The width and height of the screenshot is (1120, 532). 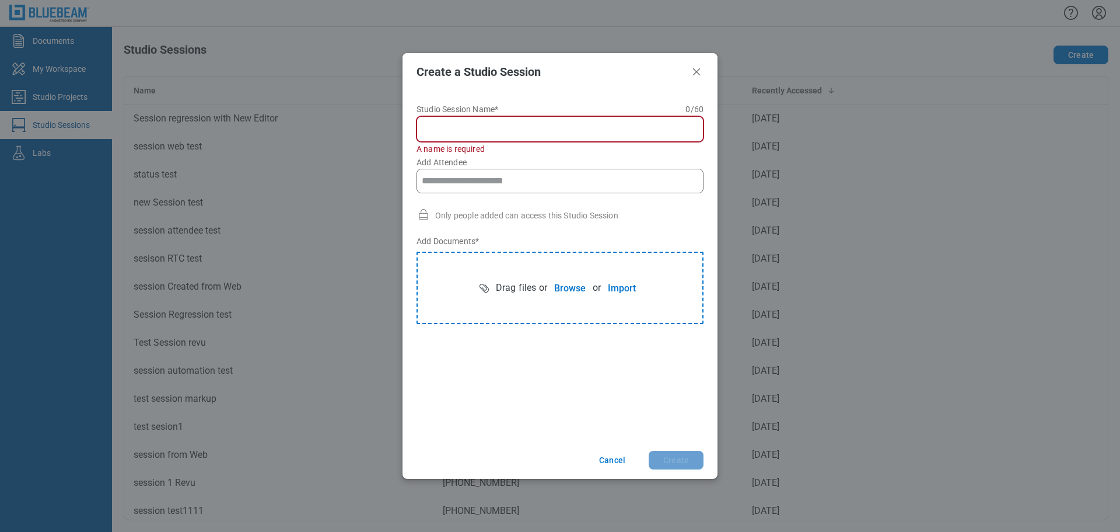 I want to click on input: Add Attendee, so click(x=560, y=181).